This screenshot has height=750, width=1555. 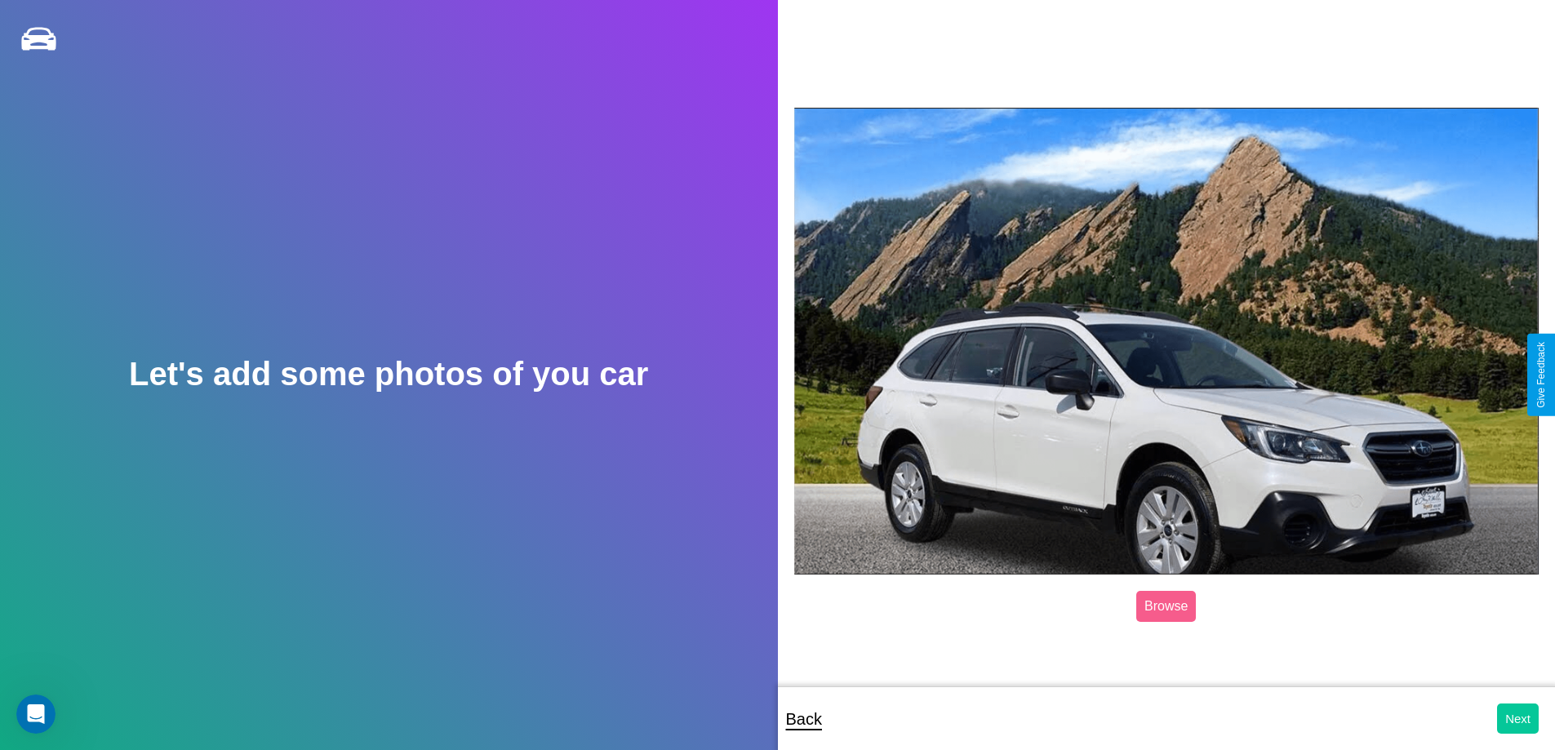 What do you see at coordinates (388, 374) in the screenshot?
I see `h2: Let's add some photos of you car` at bounding box center [388, 374].